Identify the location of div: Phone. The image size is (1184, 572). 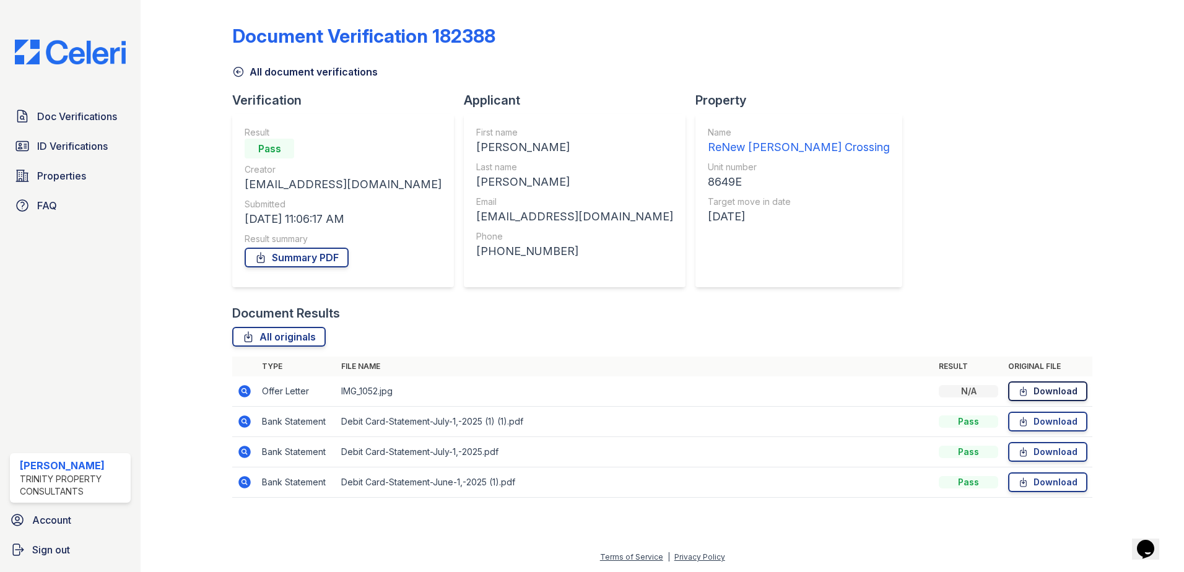
(575, 236).